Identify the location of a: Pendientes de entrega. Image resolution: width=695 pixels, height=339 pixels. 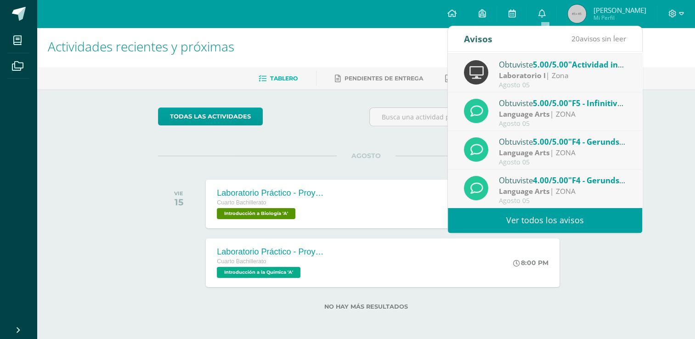
(379, 78).